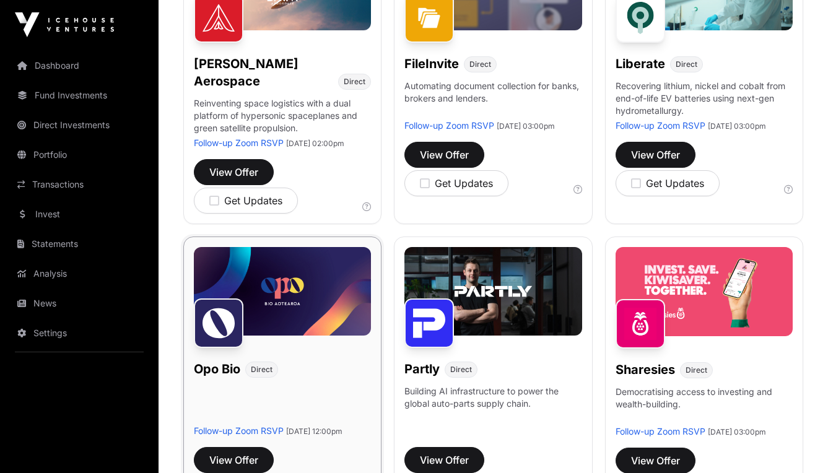  Describe the element at coordinates (797, 444) in the screenshot. I see `div: Chat Widget` at that location.